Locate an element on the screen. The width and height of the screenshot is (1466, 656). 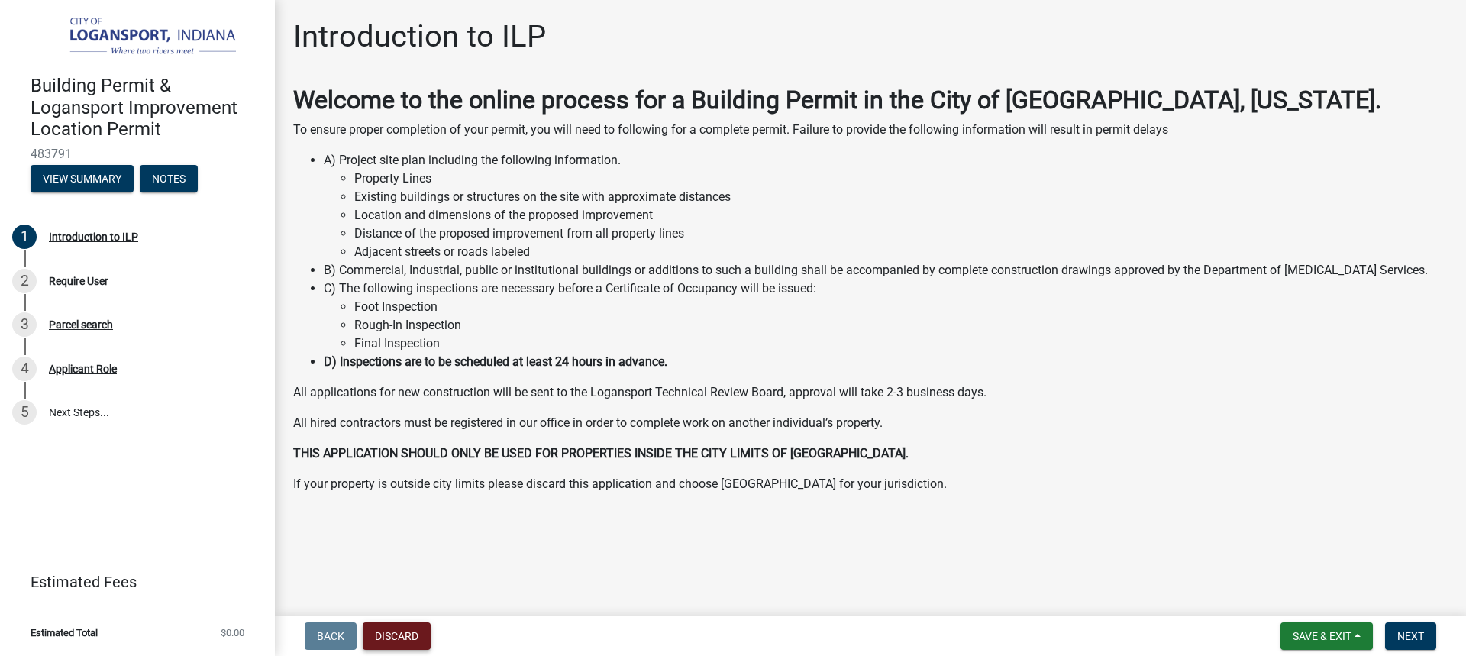
span: Estimated Total is located at coordinates (64, 632).